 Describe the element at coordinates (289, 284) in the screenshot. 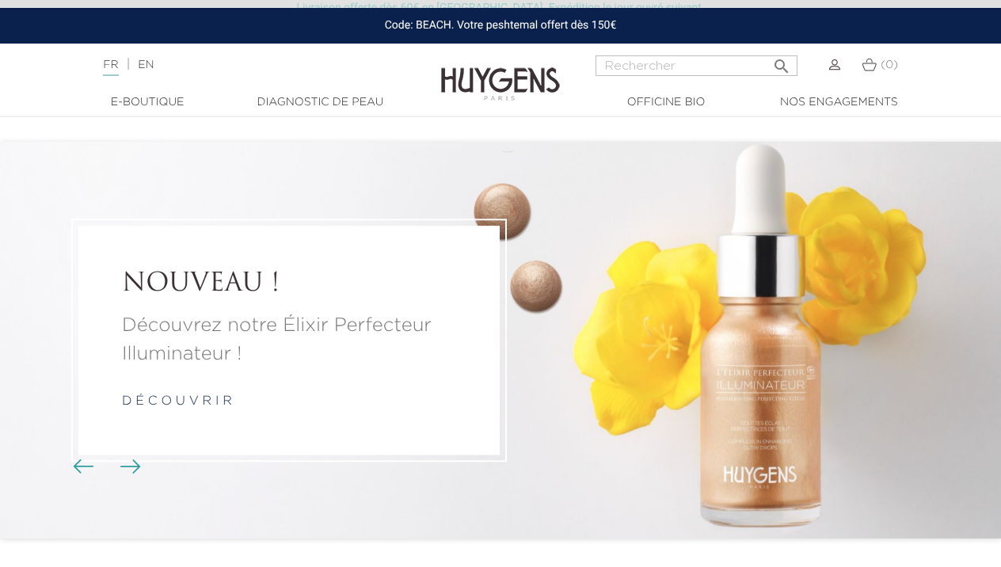

I see `h2: NOUVEAU !` at that location.